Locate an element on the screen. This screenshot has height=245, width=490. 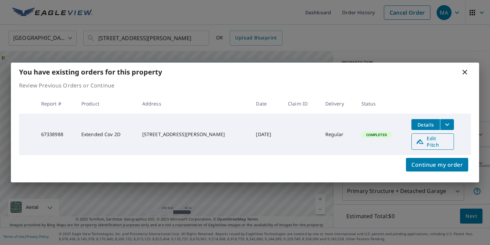
span: Continue my order is located at coordinates (437, 165).